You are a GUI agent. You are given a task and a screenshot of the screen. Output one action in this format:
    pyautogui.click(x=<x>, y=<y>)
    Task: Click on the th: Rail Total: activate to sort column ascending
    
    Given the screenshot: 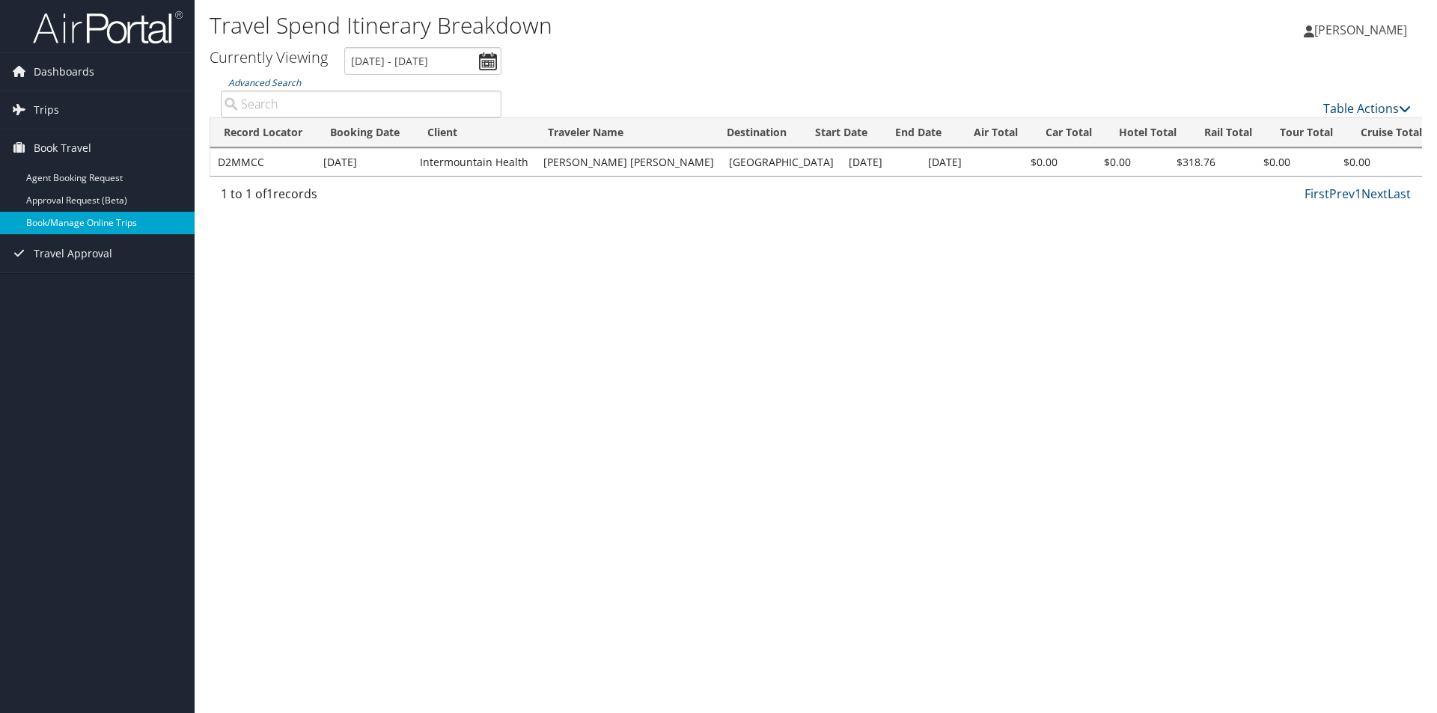 What is the action you would take?
    pyautogui.click(x=1228, y=133)
    